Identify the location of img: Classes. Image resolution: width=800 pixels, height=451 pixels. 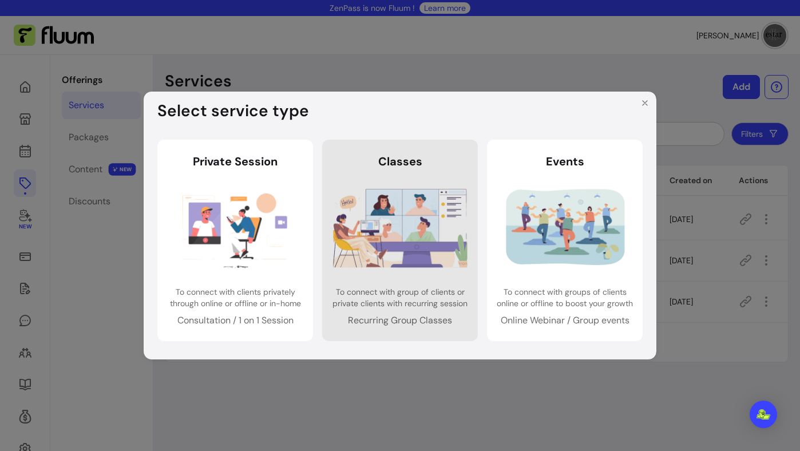
(400, 228).